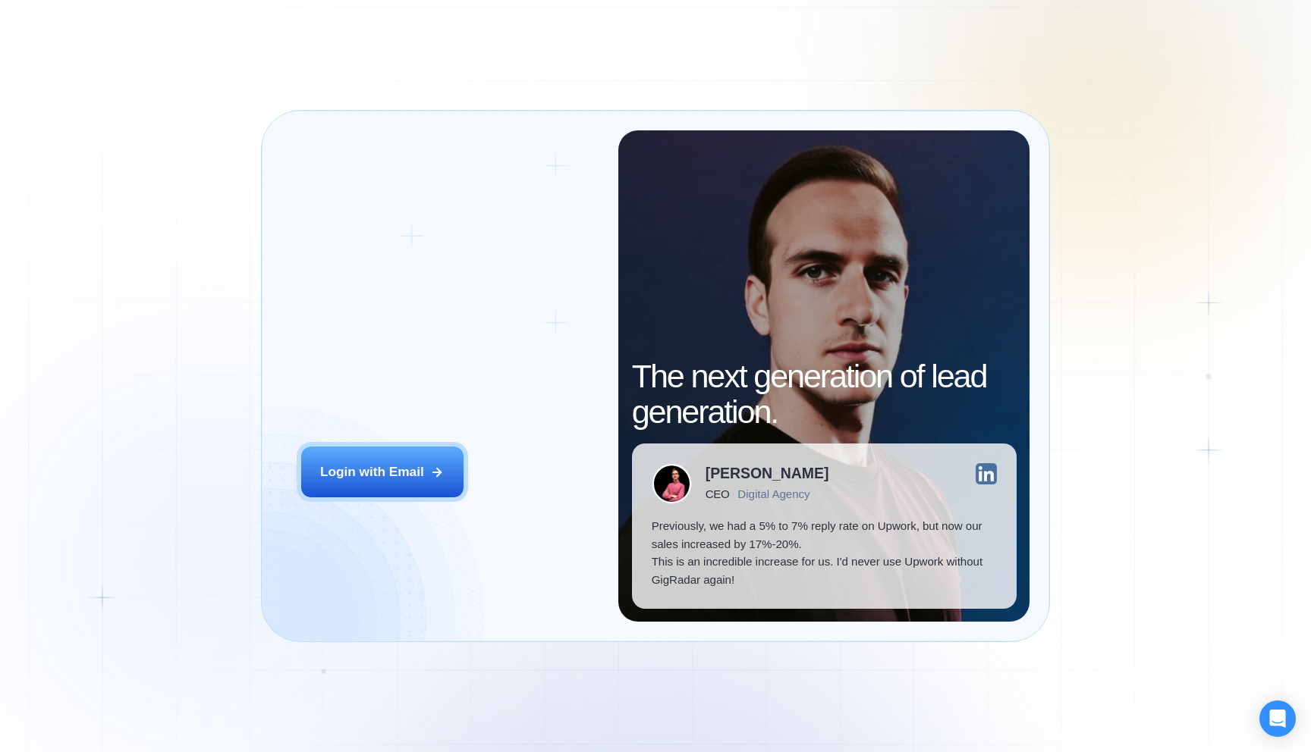 The height and width of the screenshot is (752, 1311). I want to click on div: Open Intercom Messenger, so click(1277, 719).